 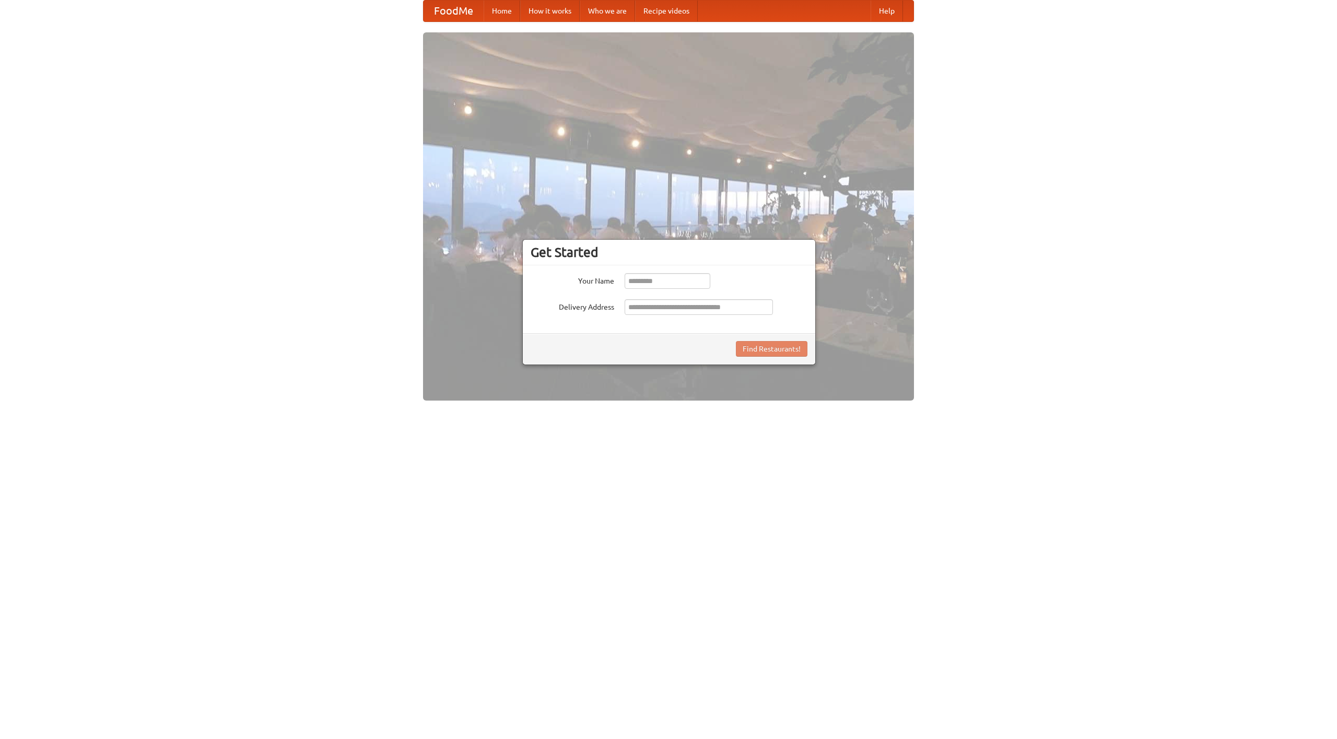 I want to click on a: How it works, so click(x=550, y=11).